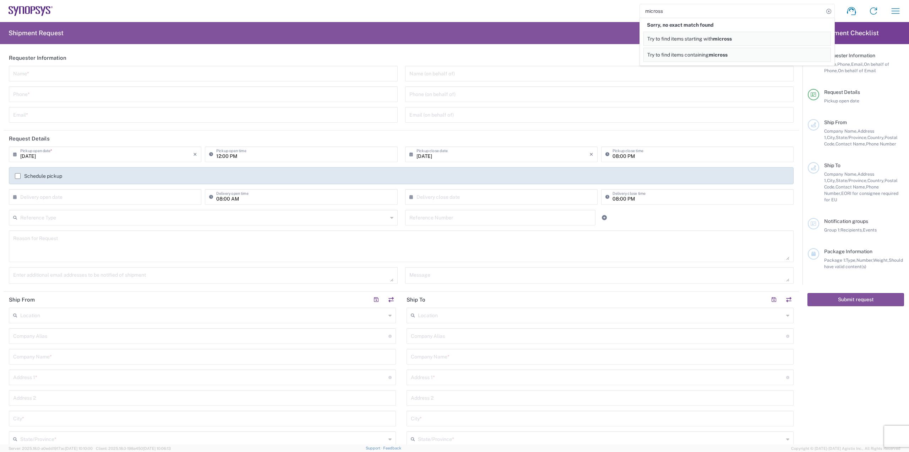  Describe the element at coordinates (842, 92) in the screenshot. I see `span: Request Details` at that location.